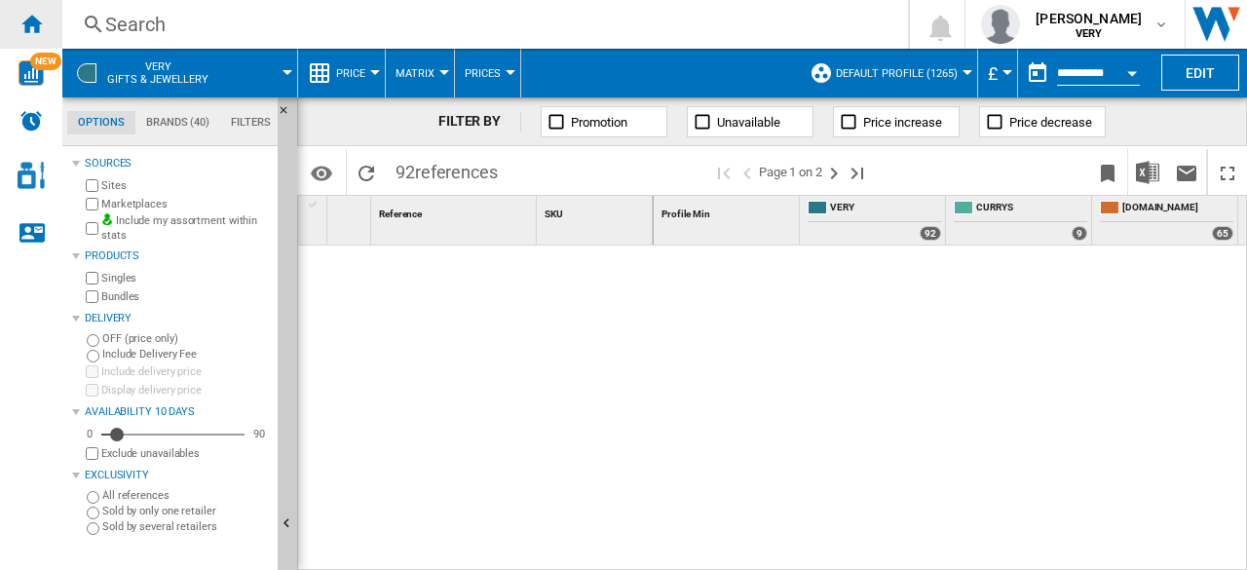 This screenshot has height=570, width=1247. Describe the element at coordinates (31, 175) in the screenshot. I see `img: cosmetic-logo.svg` at that location.